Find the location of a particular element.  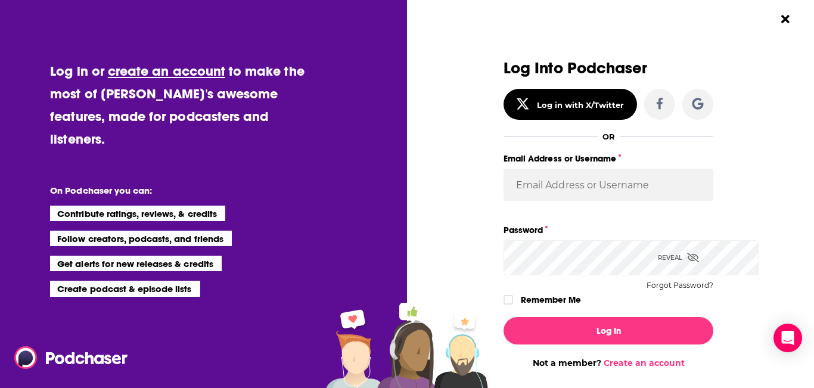

h3: Log Into Podchaser is located at coordinates (608, 68).